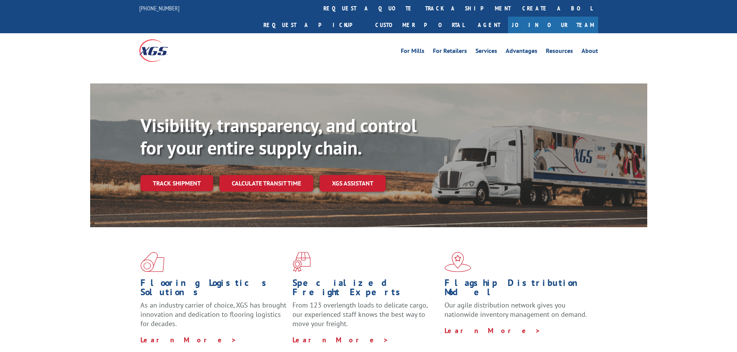  Describe the element at coordinates (553, 25) in the screenshot. I see `a: Join Our Team` at that location.